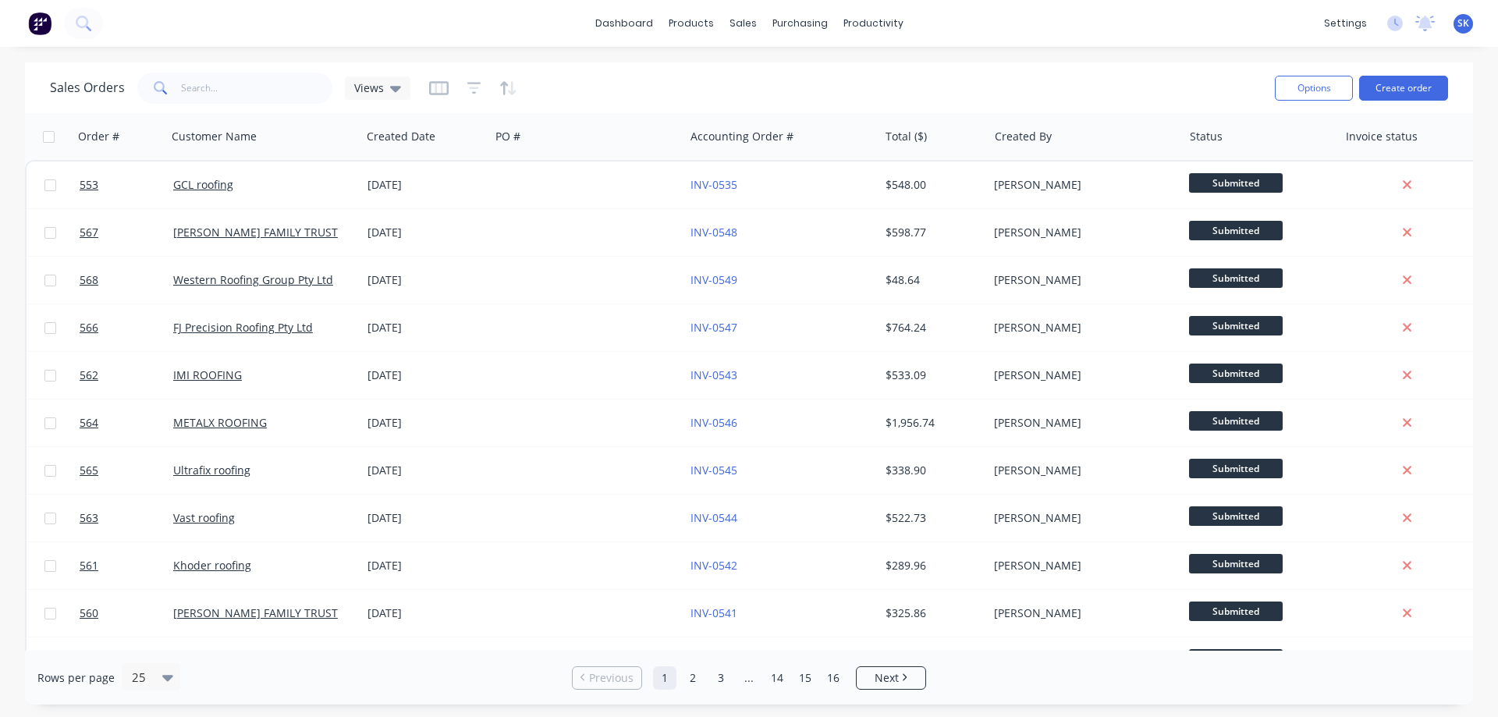  What do you see at coordinates (800, 23) in the screenshot?
I see `div: purchasing` at bounding box center [800, 23].